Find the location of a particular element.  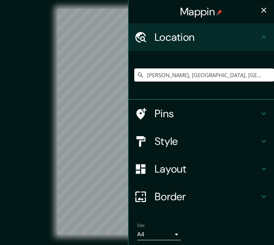

div: Location is located at coordinates (201, 37).